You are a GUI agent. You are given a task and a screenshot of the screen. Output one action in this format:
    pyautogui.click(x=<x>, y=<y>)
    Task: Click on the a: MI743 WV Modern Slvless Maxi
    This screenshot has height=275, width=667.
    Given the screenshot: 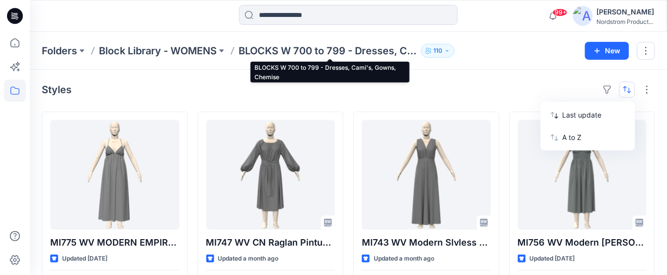 What is the action you would take?
    pyautogui.click(x=427, y=175)
    